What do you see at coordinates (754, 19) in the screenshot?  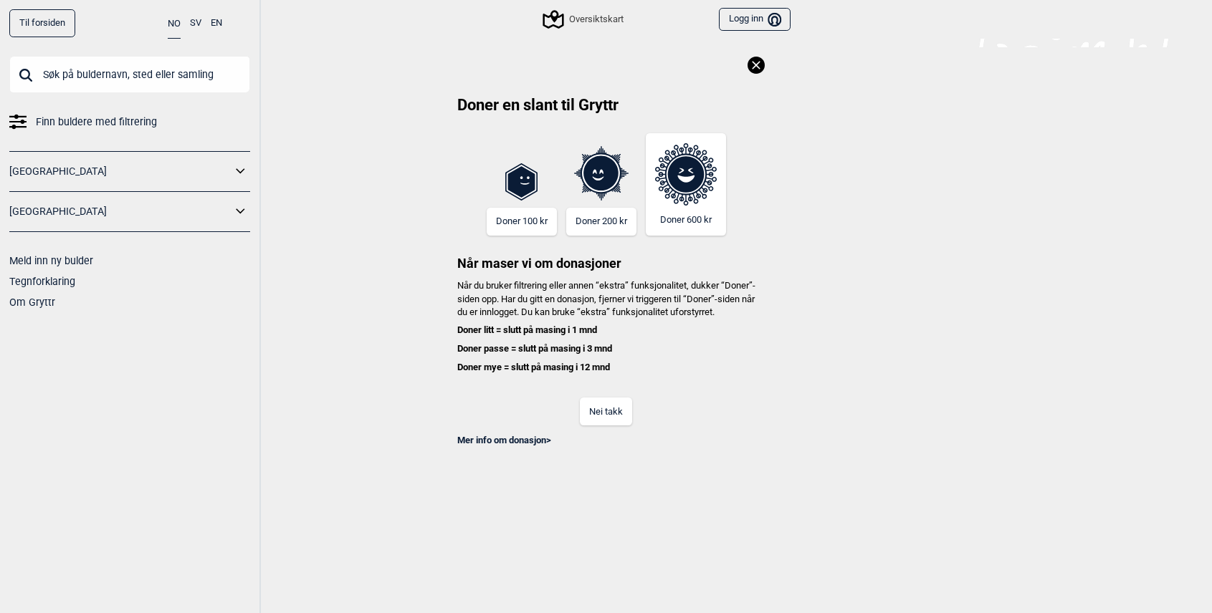 I see `button: Logg inn` at bounding box center [754, 19].